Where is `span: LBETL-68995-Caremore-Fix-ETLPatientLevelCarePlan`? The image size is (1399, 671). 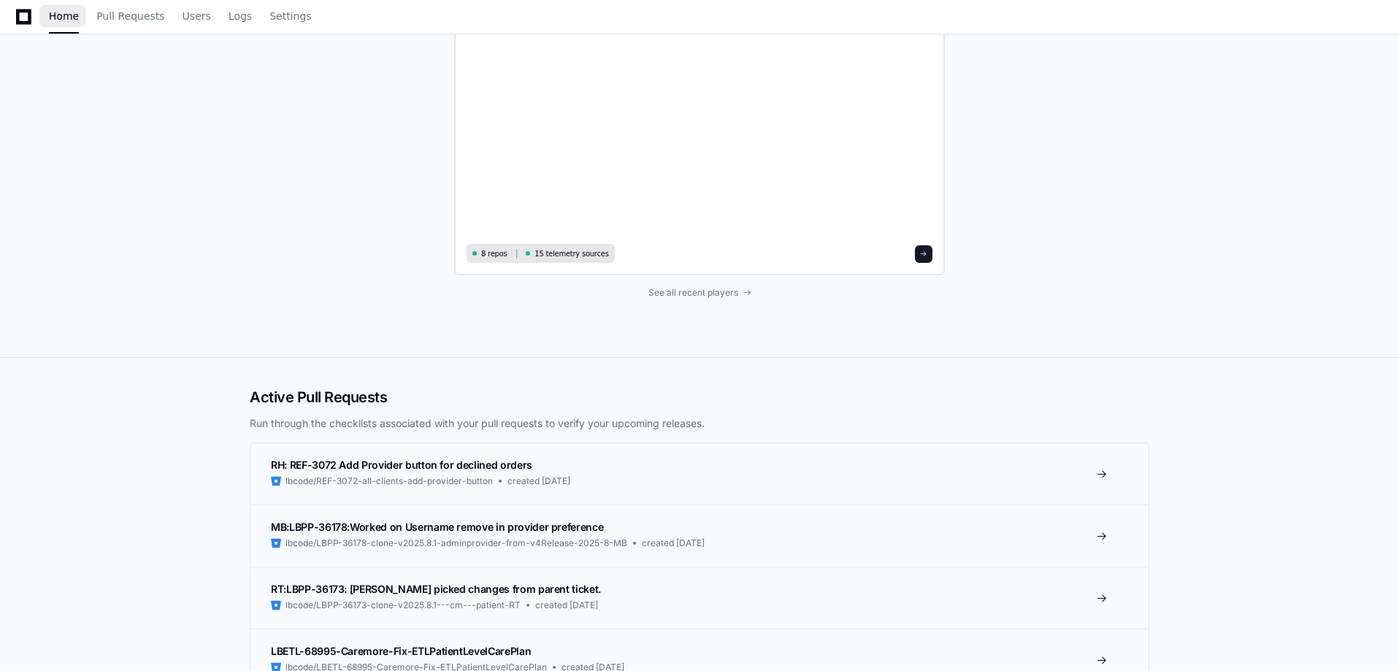
span: LBETL-68995-Caremore-Fix-ETLPatientLevelCarePlan is located at coordinates (401, 650).